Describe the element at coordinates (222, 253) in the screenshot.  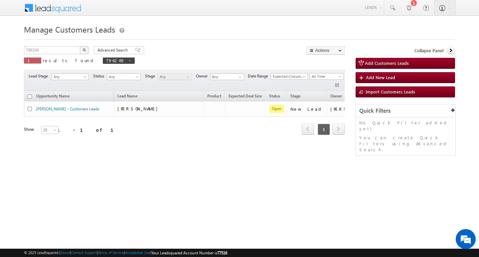
I see `span: 77516` at that location.